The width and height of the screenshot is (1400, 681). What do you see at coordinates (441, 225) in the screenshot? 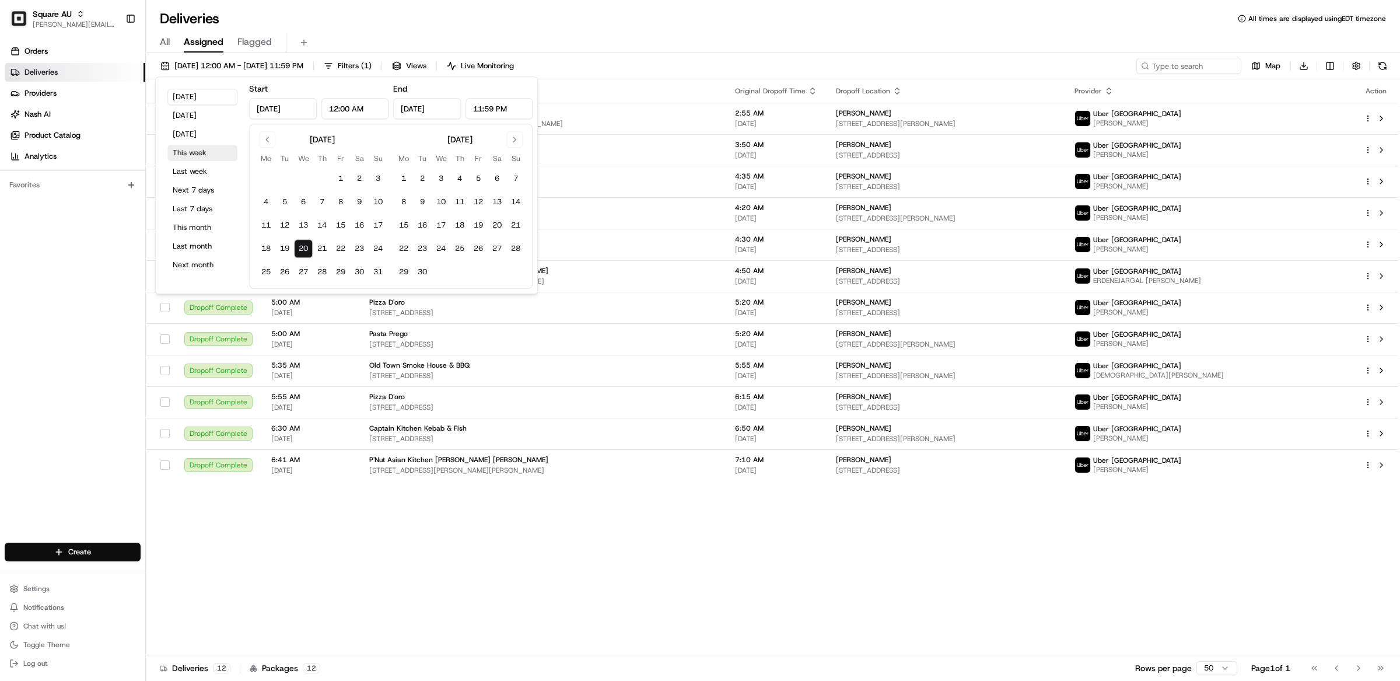
I see `button: 17` at bounding box center [441, 225].